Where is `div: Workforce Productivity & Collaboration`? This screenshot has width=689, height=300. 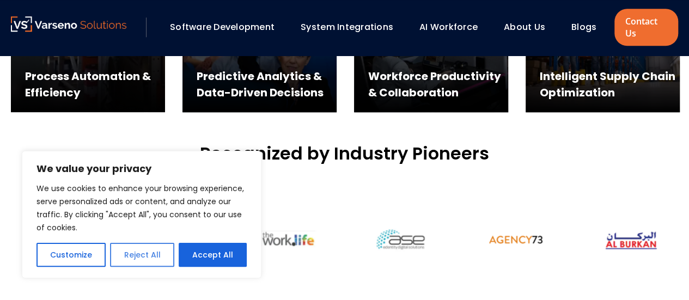
div: Workforce Productivity & Collaboration is located at coordinates (438, 84).